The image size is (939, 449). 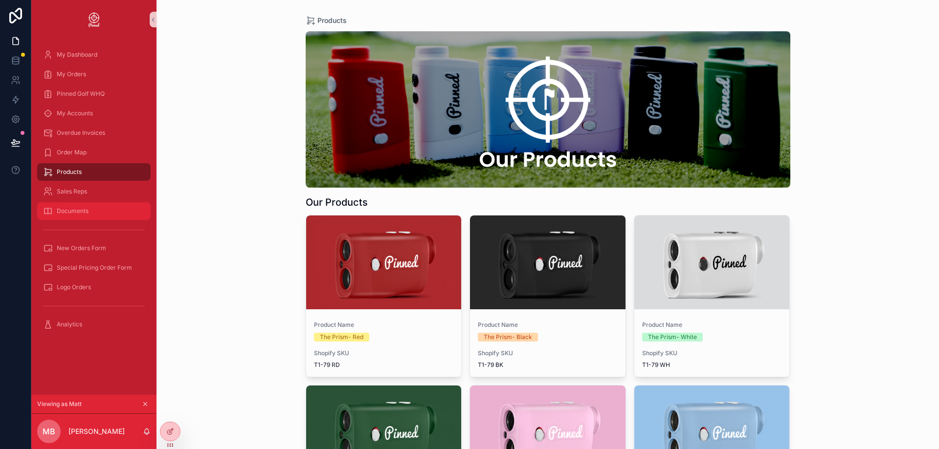 What do you see at coordinates (672, 337) in the screenshot?
I see `div: The Prism- White` at bounding box center [672, 337].